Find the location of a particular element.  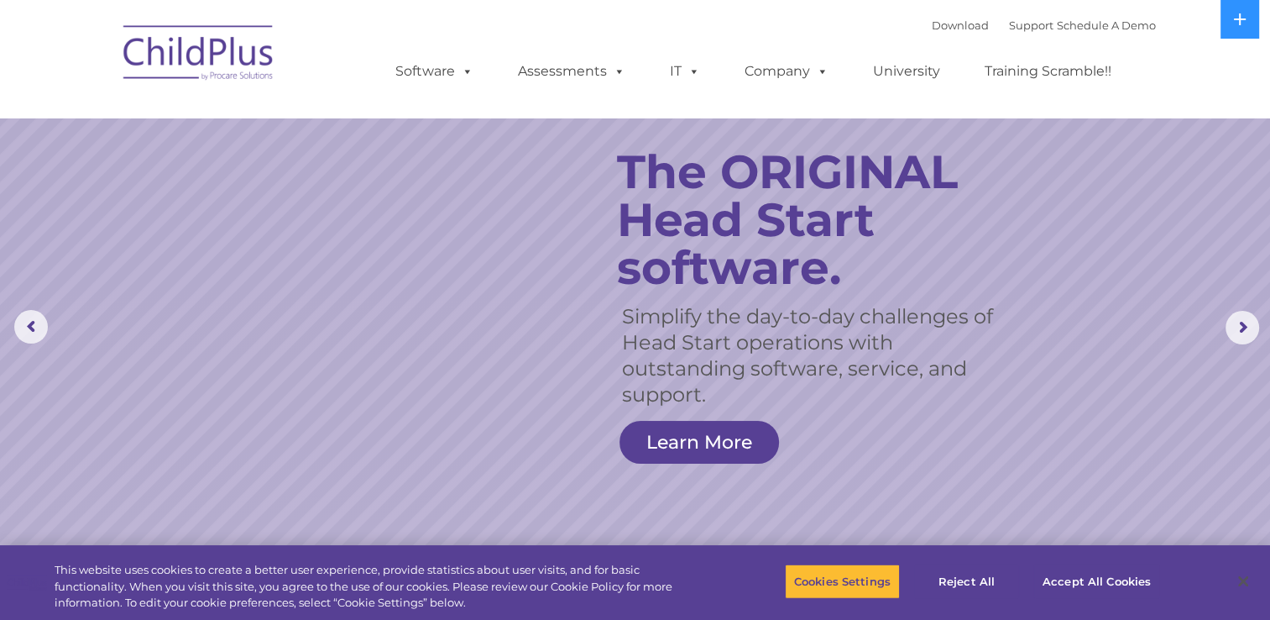

a: Assessments is located at coordinates (572, 71).